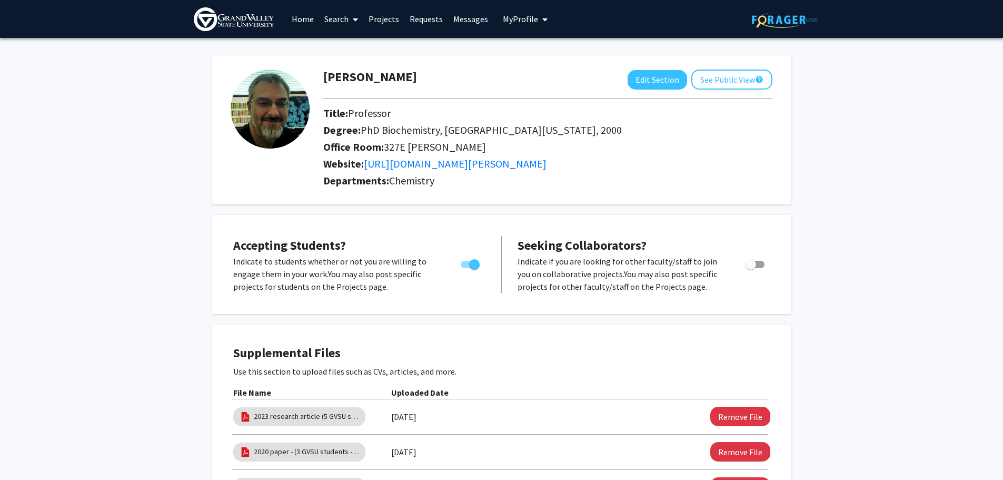 Image resolution: width=1003 pixels, height=480 pixels. What do you see at coordinates (784, 19) in the screenshot?
I see `img: ForagerOne Logo` at bounding box center [784, 19].